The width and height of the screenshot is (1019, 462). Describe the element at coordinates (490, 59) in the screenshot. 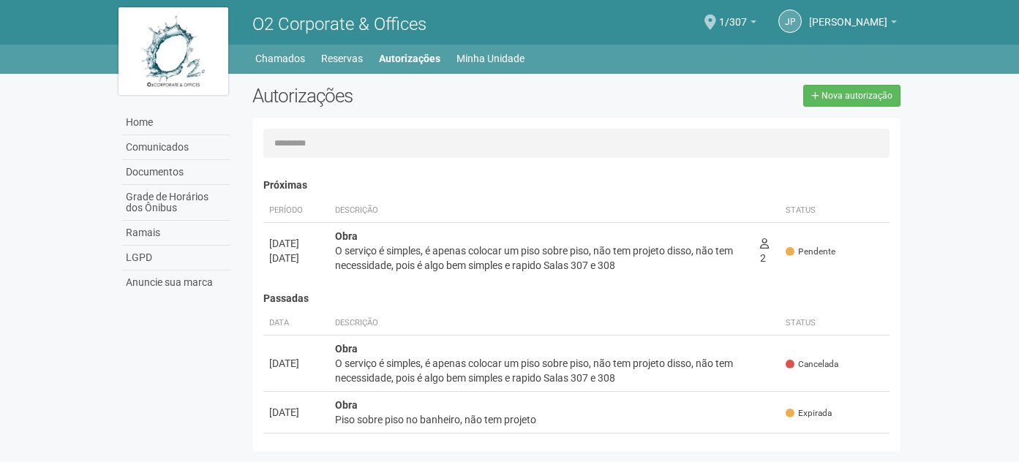

I see `a: Minha Unidade` at that location.